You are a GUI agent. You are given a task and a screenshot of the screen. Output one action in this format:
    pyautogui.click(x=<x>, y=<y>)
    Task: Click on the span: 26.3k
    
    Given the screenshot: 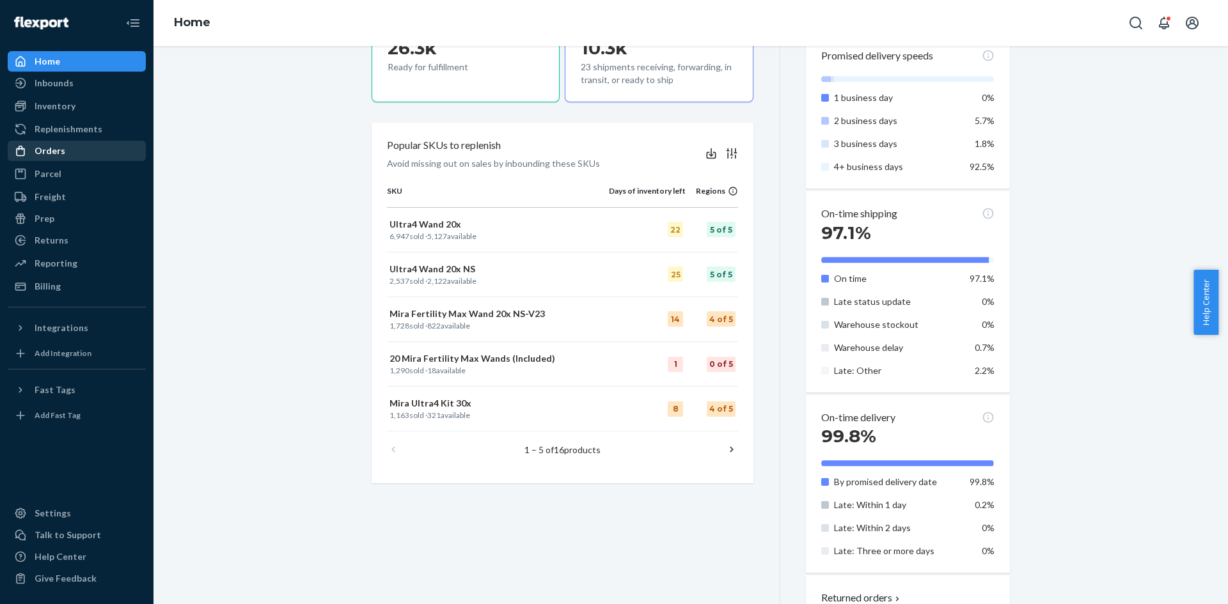 What is the action you would take?
    pyautogui.click(x=412, y=48)
    